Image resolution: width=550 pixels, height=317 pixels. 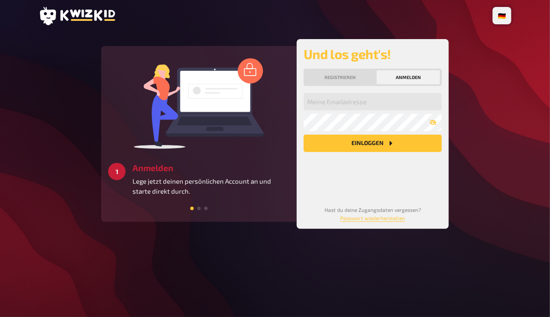 I want to click on a: Anmelden, so click(x=409, y=77).